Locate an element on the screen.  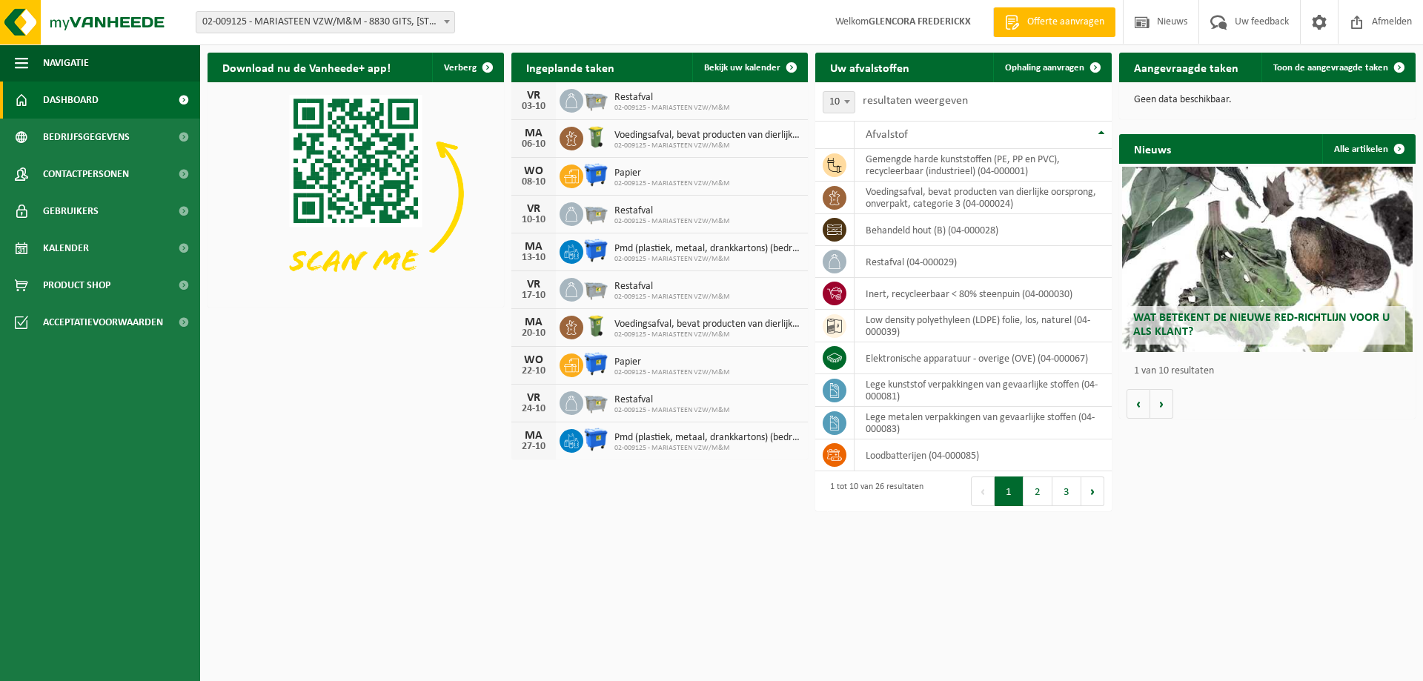
div: 08-10 is located at coordinates (533, 182).